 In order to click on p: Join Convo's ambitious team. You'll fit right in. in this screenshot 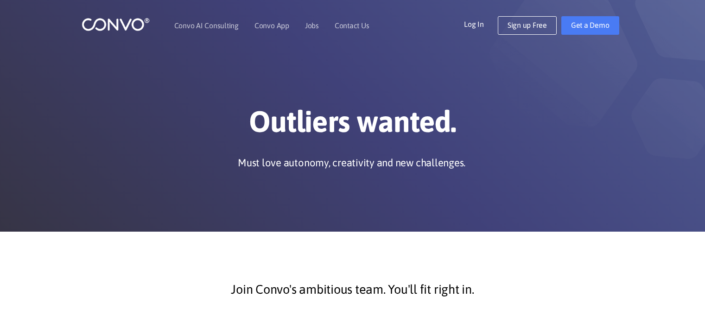, I will do `click(353, 290)`.